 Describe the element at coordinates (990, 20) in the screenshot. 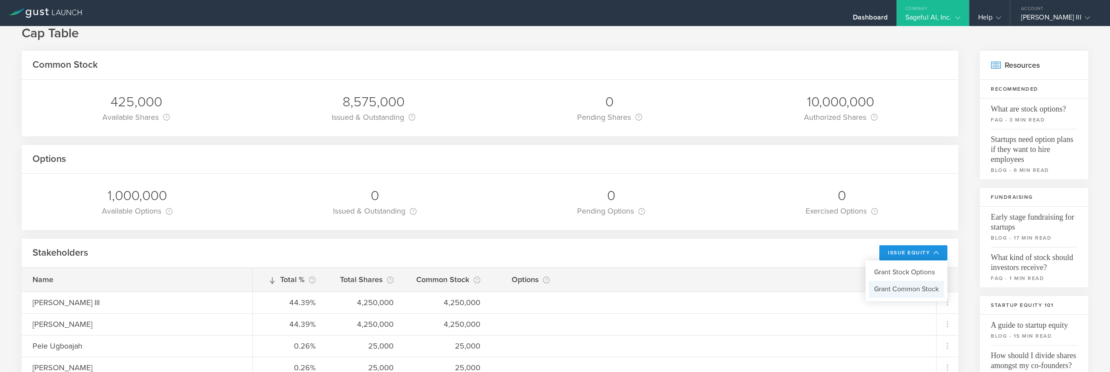

I see `div: Help` at that location.